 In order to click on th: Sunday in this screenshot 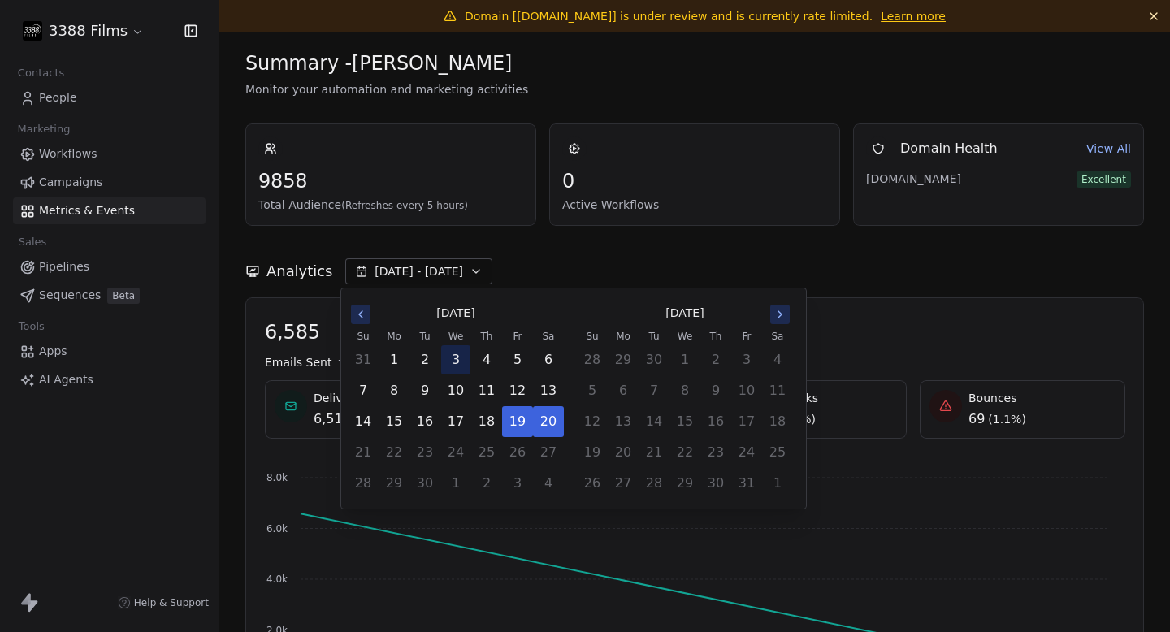, I will do `click(592, 336)`.